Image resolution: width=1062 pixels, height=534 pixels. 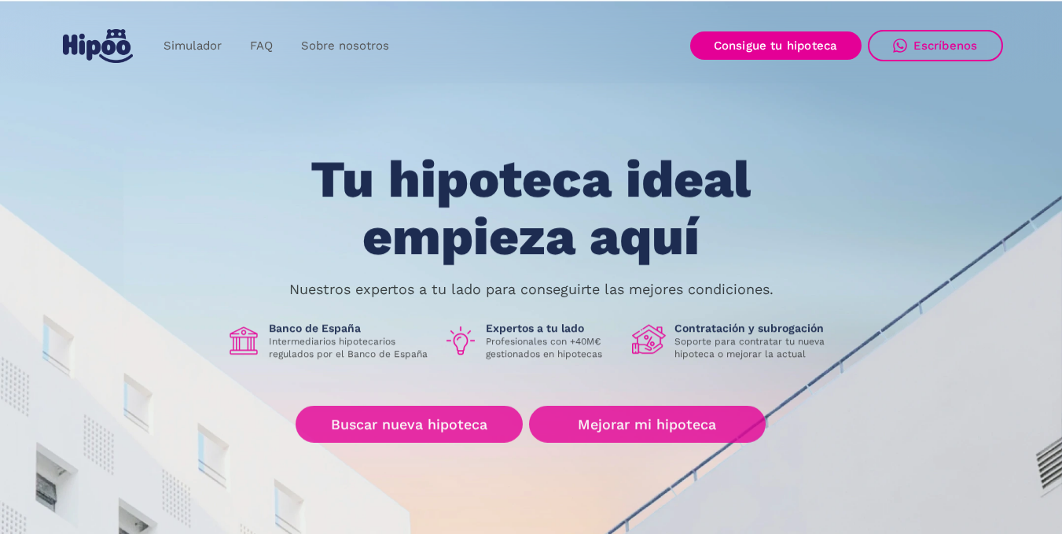 I want to click on h1: Expertos a tu lado, so click(x=553, y=329).